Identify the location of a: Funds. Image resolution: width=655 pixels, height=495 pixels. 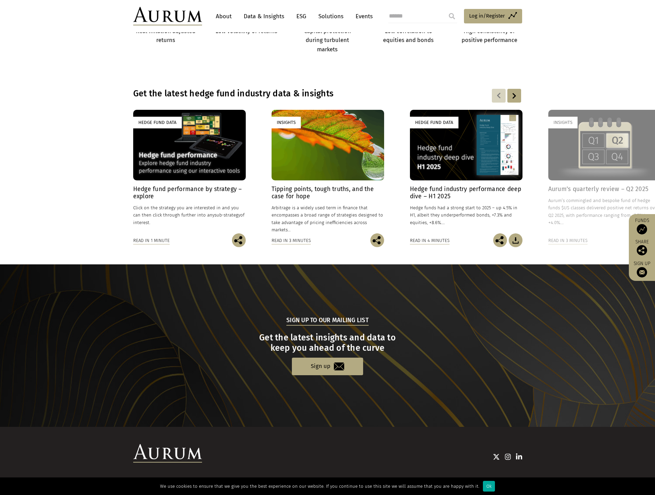
(642, 226).